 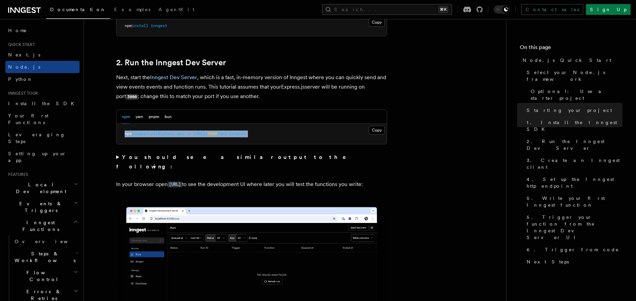 I want to click on a: 1. Install the Inngest SDK, so click(x=573, y=126).